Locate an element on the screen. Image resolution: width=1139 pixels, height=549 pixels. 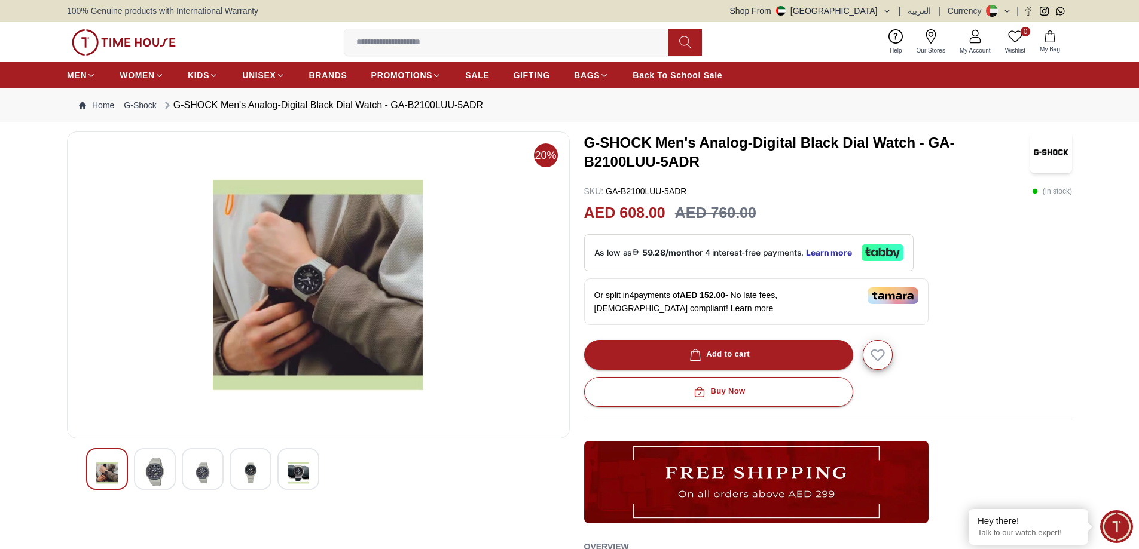
a: Instagram is located at coordinates (1044, 11).